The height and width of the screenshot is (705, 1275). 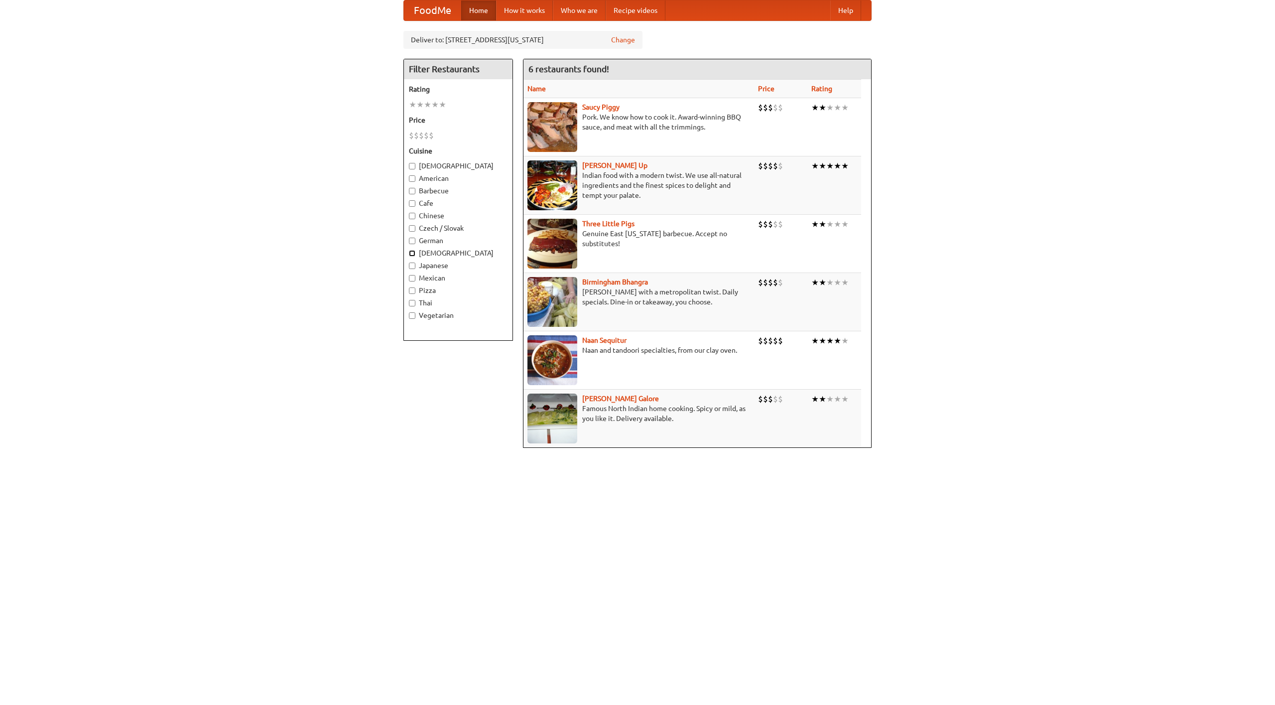 I want to click on p: Indian food with a modern twist. We use all-natural ingredients and the finest spices to delight ..., so click(x=638, y=185).